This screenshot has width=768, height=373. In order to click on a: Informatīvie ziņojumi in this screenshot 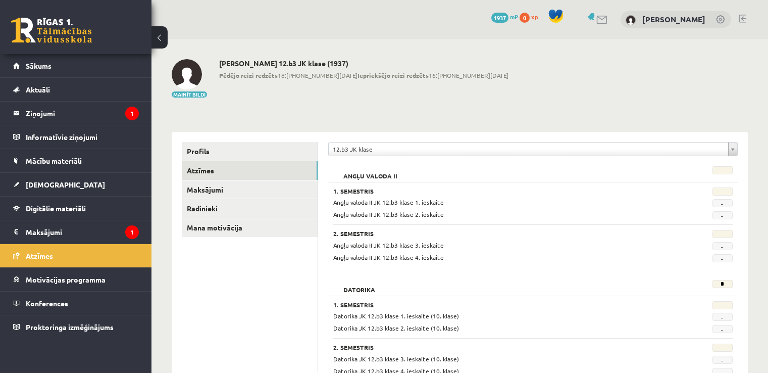, I will do `click(76, 137)`.